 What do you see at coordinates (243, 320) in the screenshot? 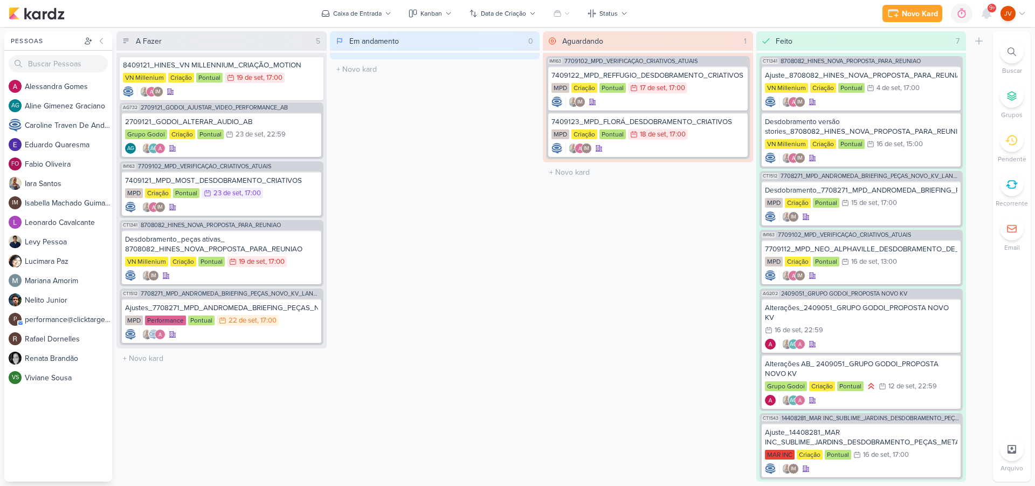
I see `div: 22 de set` at bounding box center [243, 320].